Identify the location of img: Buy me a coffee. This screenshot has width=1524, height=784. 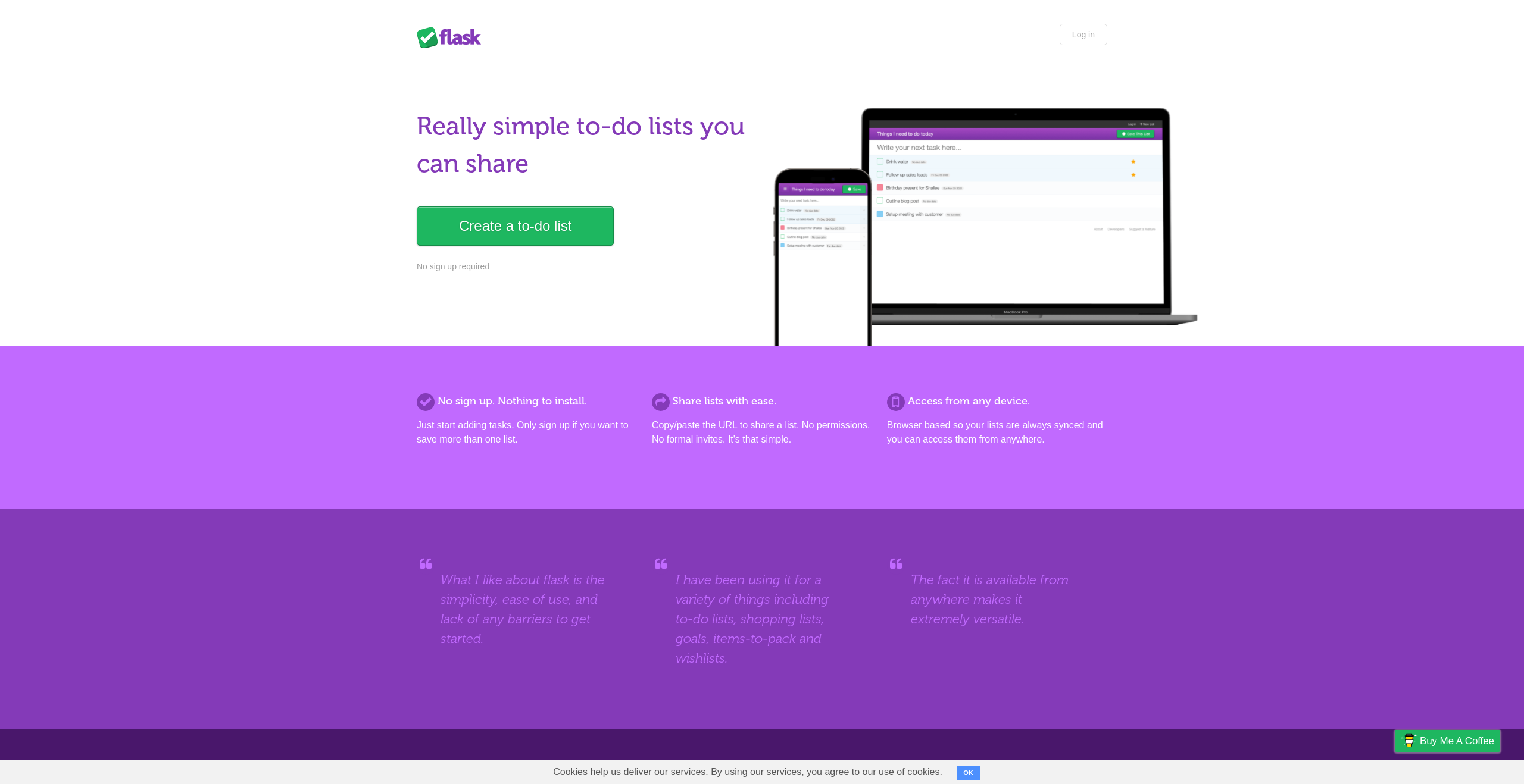
(1409, 740).